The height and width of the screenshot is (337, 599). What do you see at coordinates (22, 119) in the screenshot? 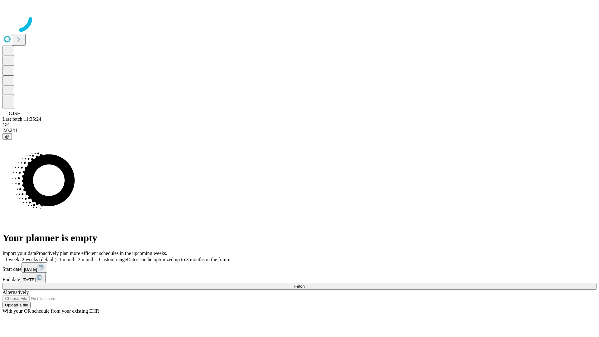
I see `span: Last fetch: 11:35:24` at bounding box center [22, 119].